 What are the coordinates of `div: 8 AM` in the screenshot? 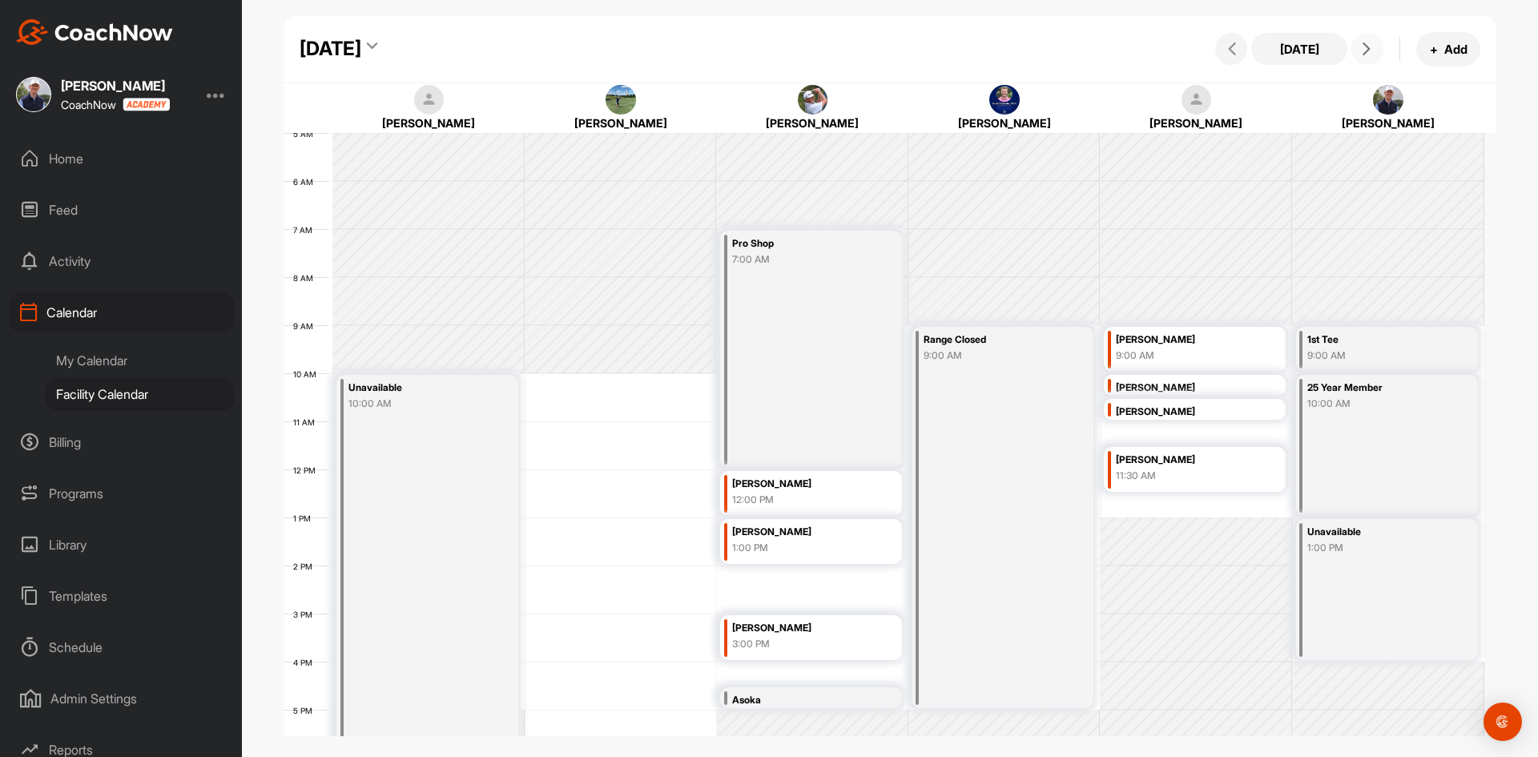 It's located at (306, 278).